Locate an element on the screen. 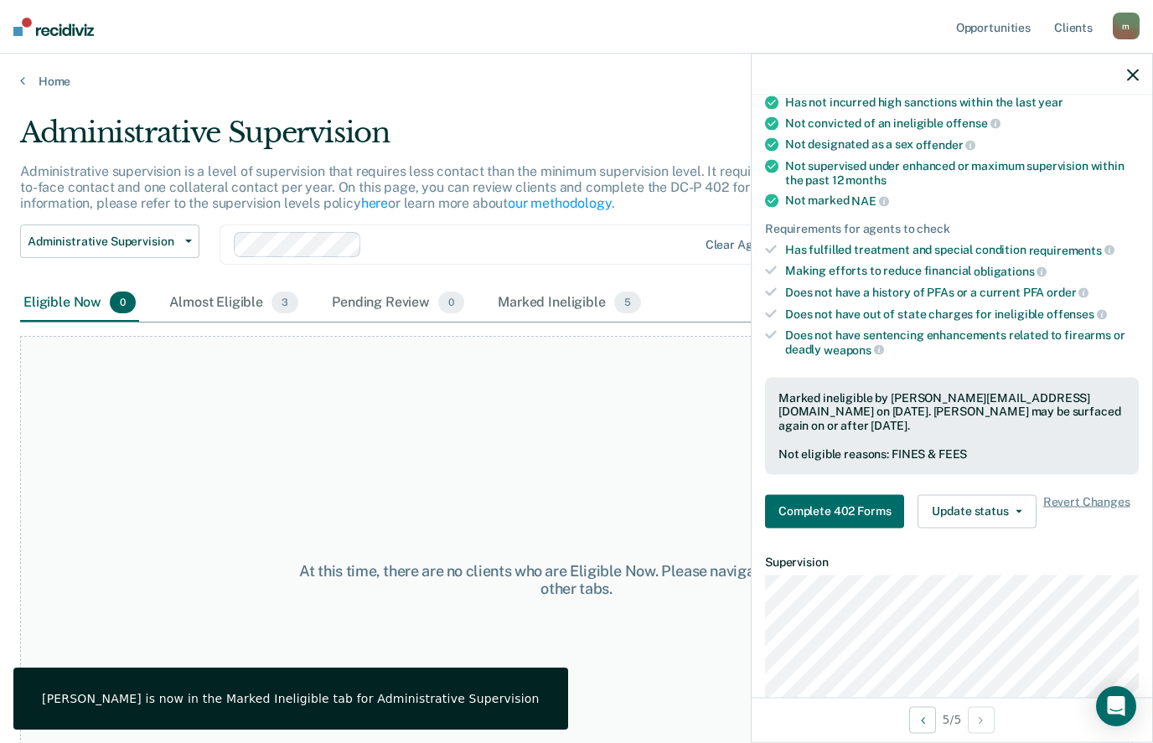 The image size is (1153, 743). button: Complete 402 Forms is located at coordinates (834, 511).